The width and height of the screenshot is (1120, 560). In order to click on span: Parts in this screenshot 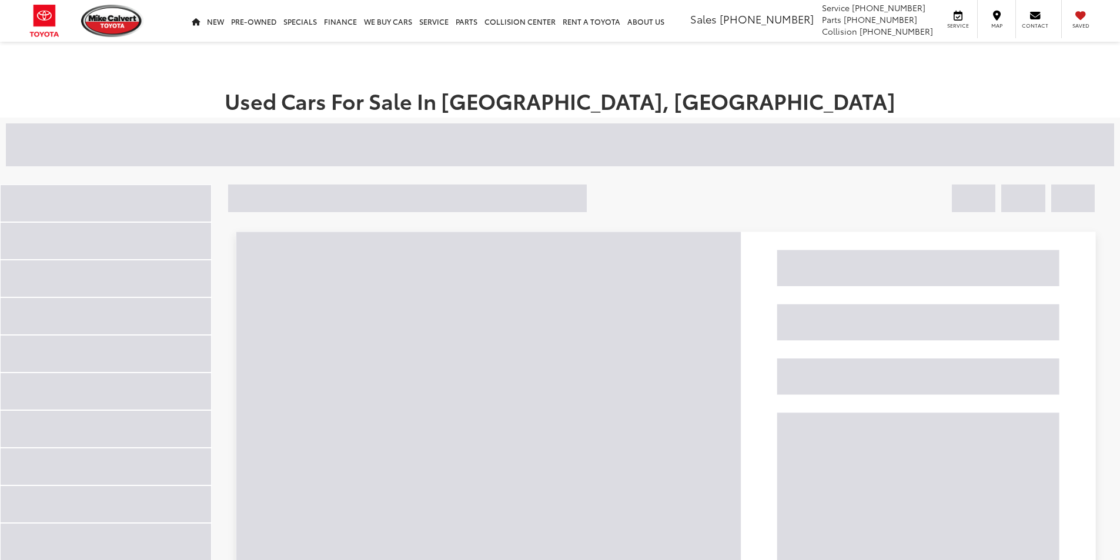, I will do `click(831, 19)`.